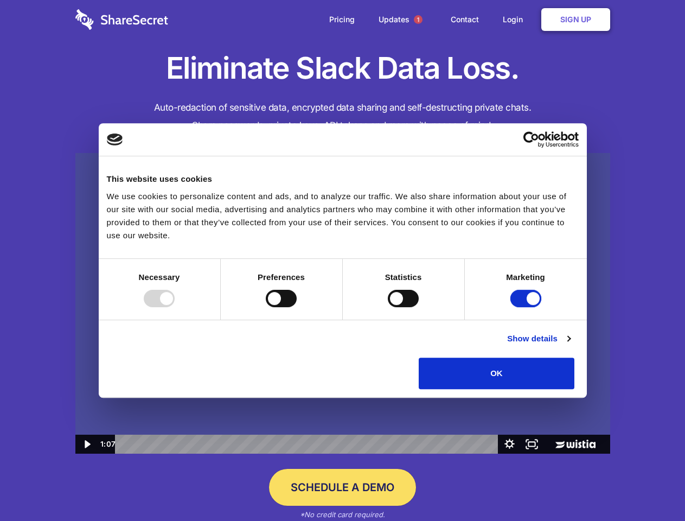 The height and width of the screenshot is (521, 685). I want to click on a: Wistia Logo -- Learn More, so click(576, 444).